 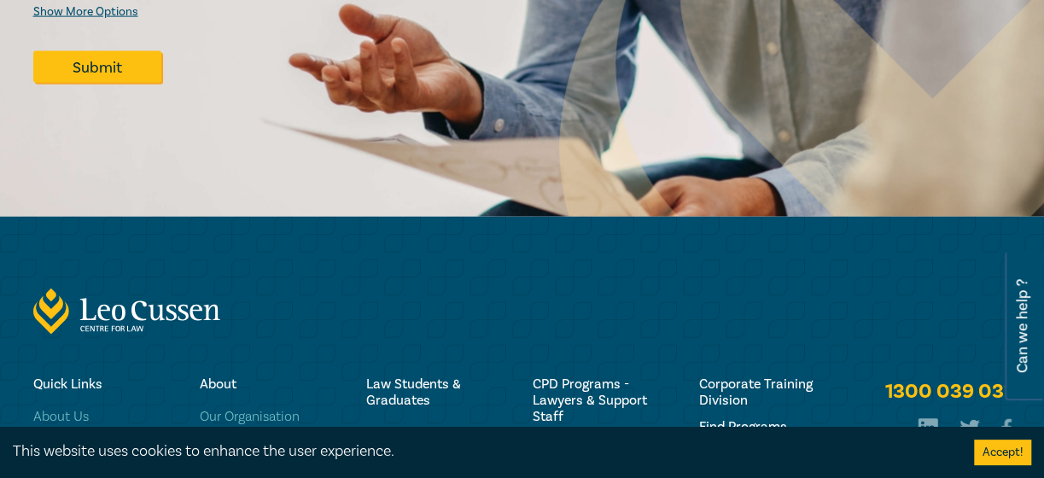 I want to click on a: Practical Legal Training, so click(x=439, y=433).